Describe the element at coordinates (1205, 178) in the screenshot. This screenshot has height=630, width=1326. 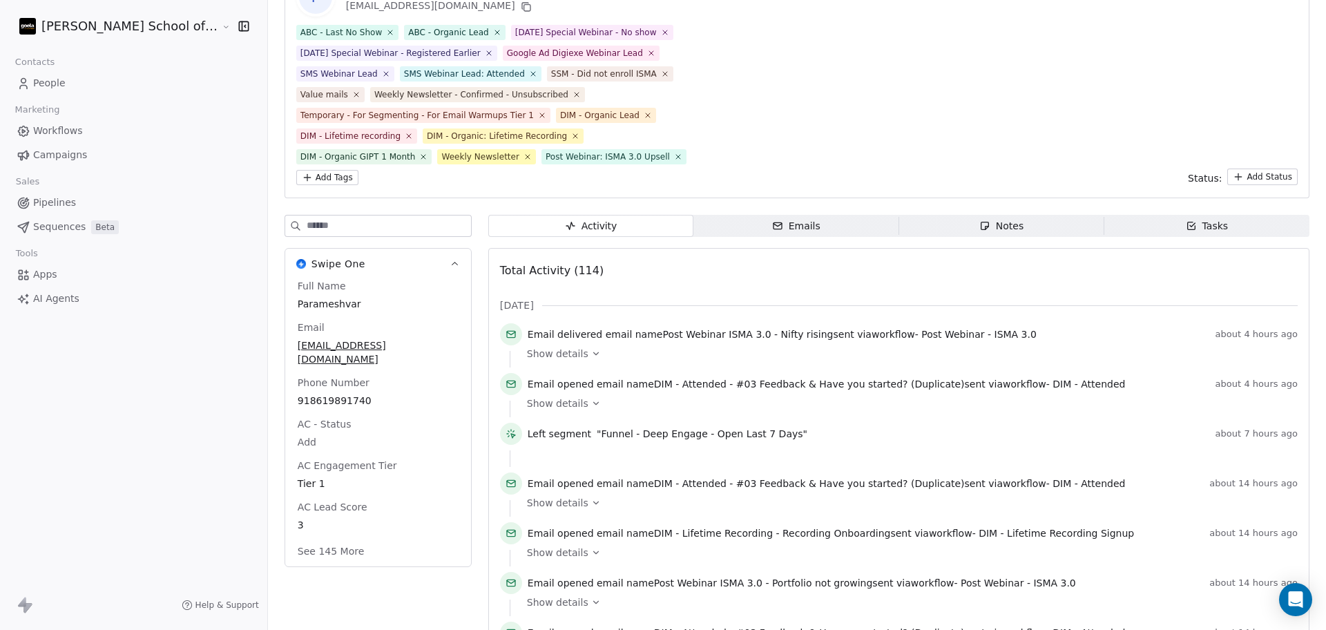
I see `span: Status:` at that location.